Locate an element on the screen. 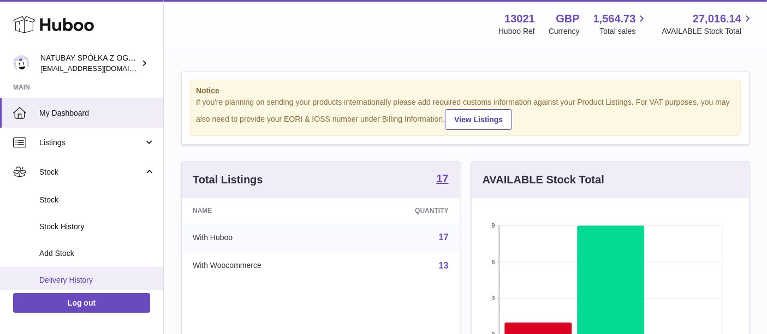 The width and height of the screenshot is (767, 334). td: With Huboo is located at coordinates (268, 237).